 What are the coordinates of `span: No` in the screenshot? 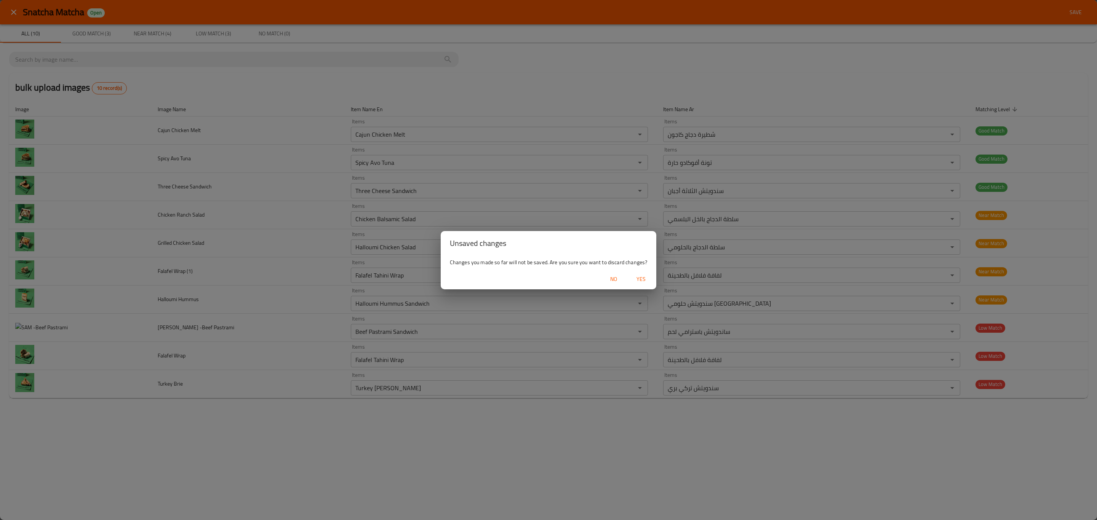 It's located at (613, 279).